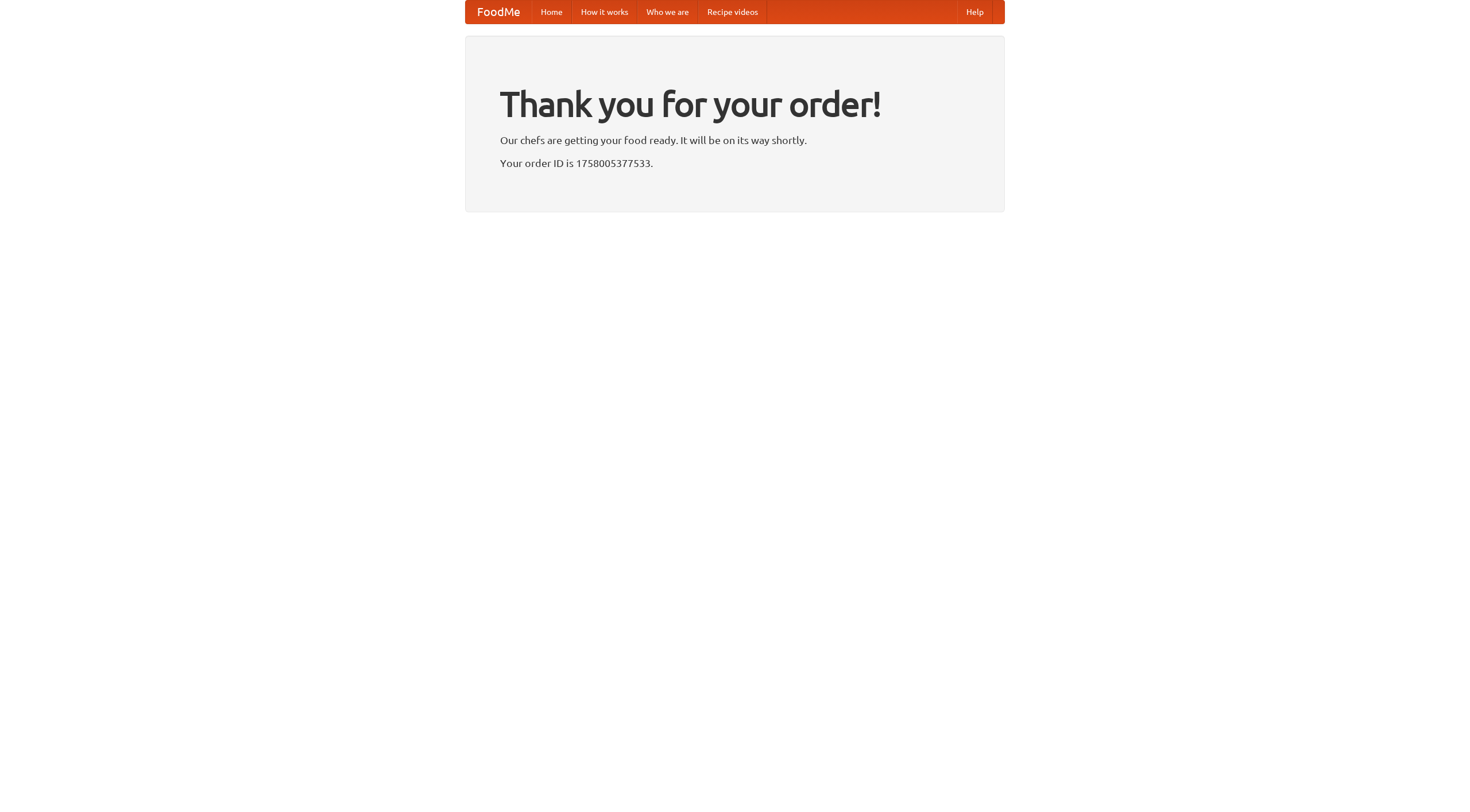  What do you see at coordinates (551, 12) in the screenshot?
I see `a: Home` at bounding box center [551, 12].